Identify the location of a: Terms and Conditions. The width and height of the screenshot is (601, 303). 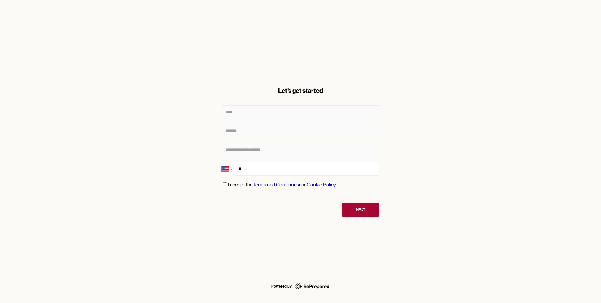
(276, 184).